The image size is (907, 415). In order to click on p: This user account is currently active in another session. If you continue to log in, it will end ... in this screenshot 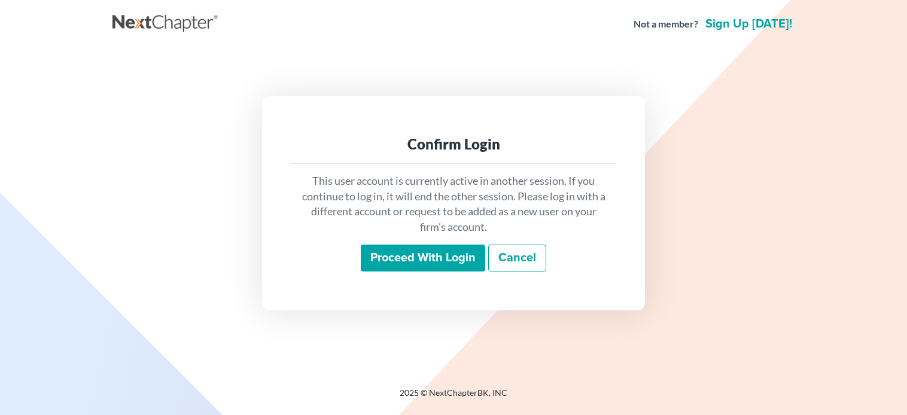, I will do `click(453, 204)`.